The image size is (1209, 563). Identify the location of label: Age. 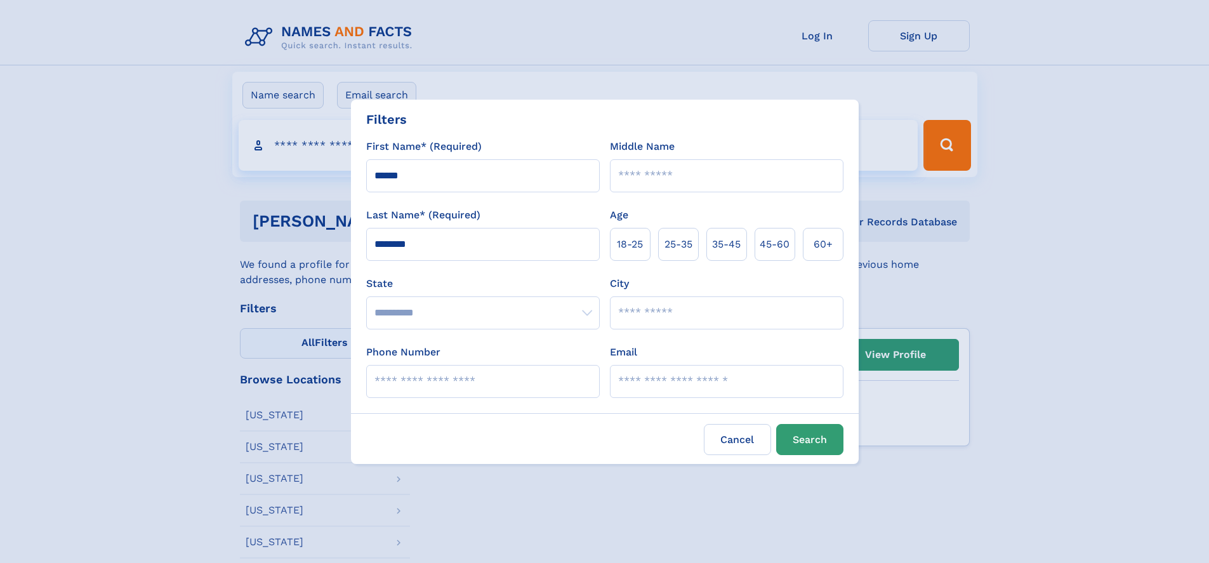
(619, 215).